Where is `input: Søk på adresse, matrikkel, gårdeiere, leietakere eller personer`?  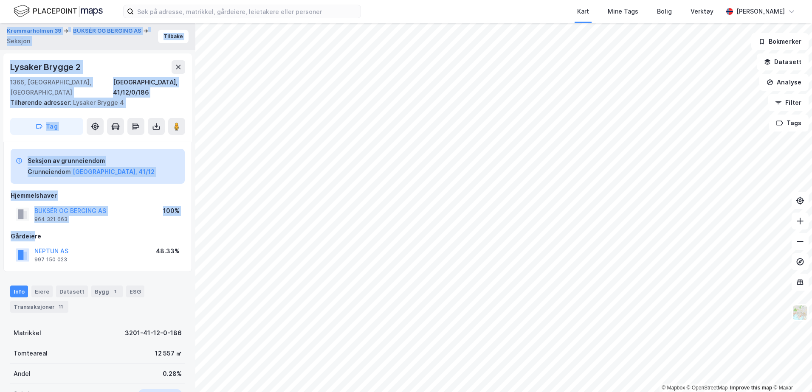
input: Søk på adresse, matrikkel, gårdeiere, leietakere eller personer is located at coordinates (247, 11).